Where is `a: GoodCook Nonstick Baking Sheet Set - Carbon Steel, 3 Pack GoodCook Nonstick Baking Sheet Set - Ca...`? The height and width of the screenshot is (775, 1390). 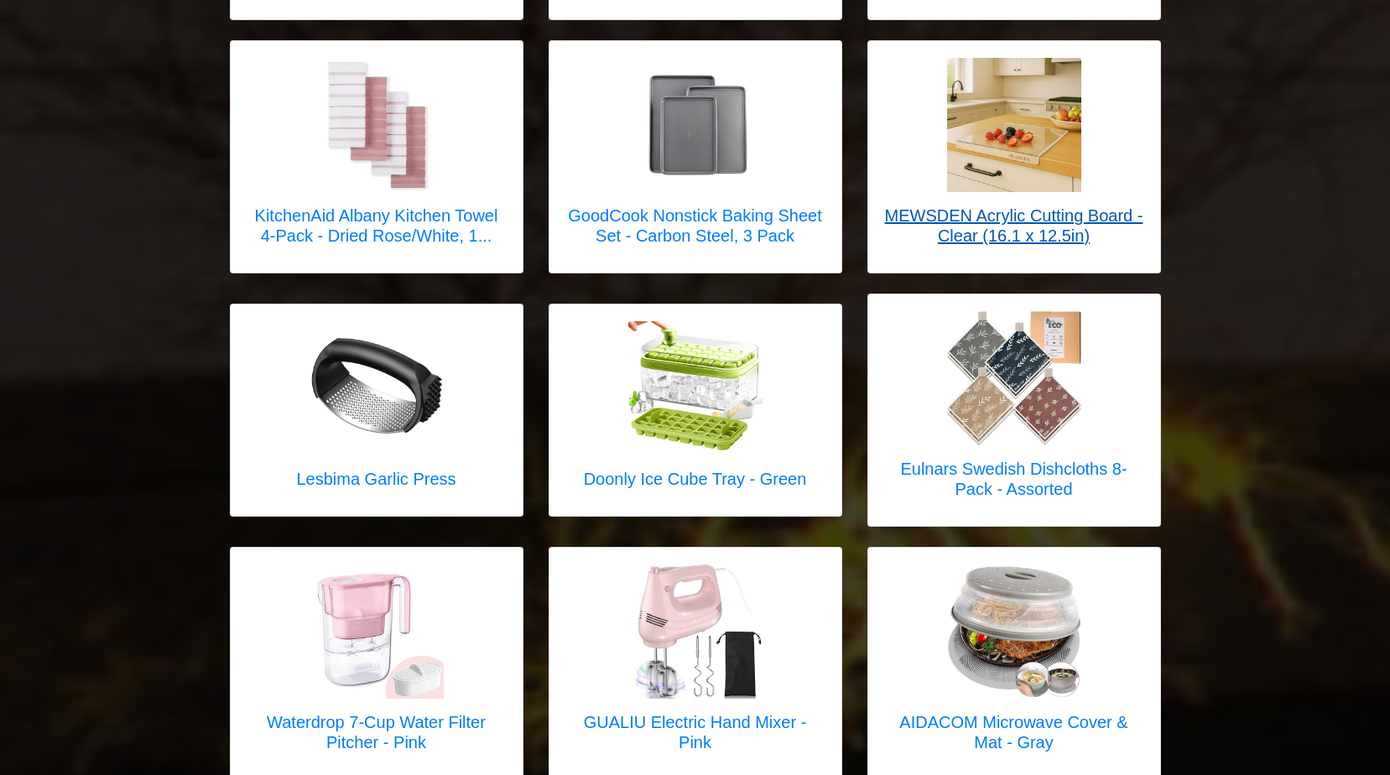 a: GoodCook Nonstick Baking Sheet Set - Carbon Steel, 3 Pack GoodCook Nonstick Baking Sheet Set - Ca... is located at coordinates (695, 157).